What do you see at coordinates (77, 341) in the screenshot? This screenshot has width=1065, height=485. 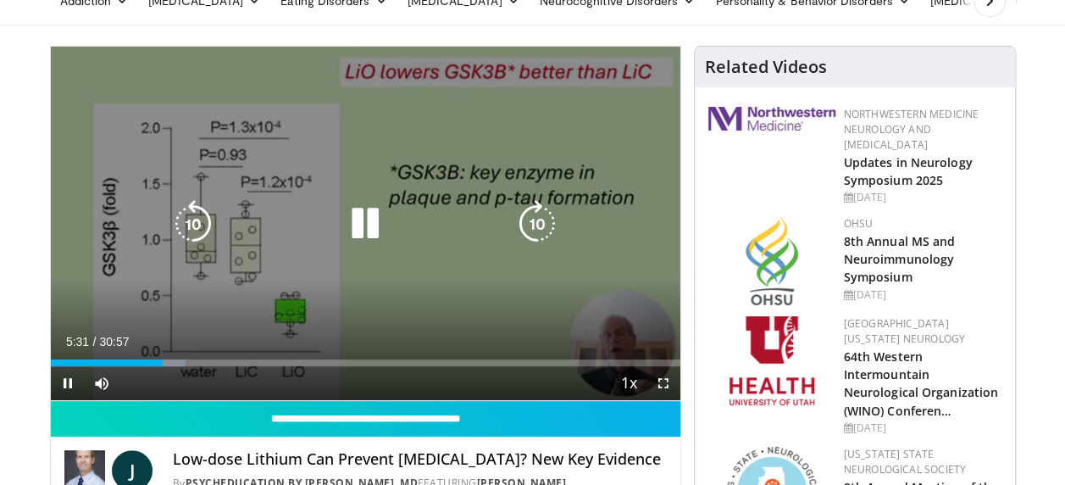 I see `span: 5:31` at bounding box center [77, 341].